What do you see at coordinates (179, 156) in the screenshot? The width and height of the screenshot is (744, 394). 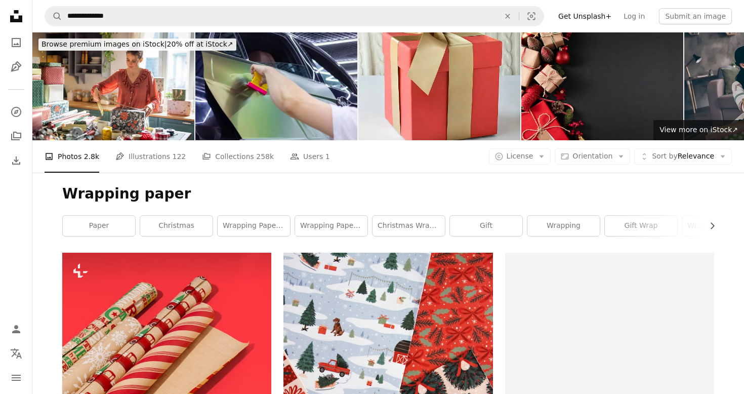 I see `span: 122` at bounding box center [179, 156].